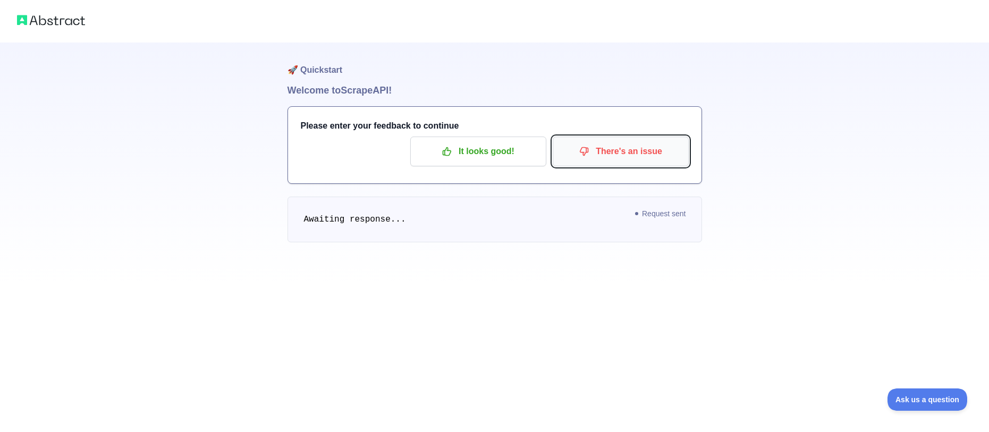 The width and height of the screenshot is (989, 432). I want to click on p: There's an issue, so click(621, 151).